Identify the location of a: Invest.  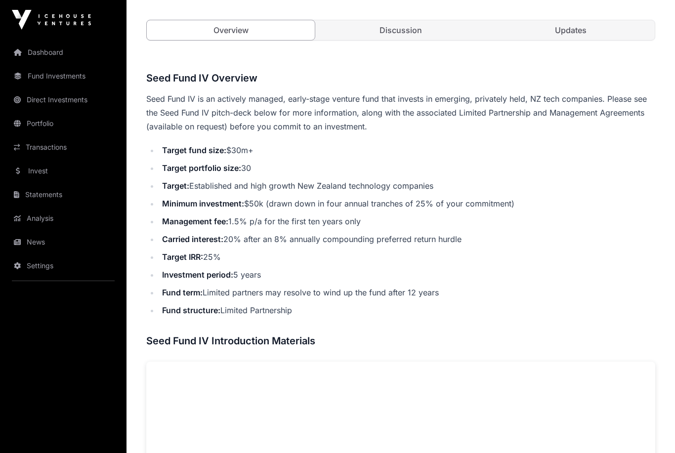
(63, 171).